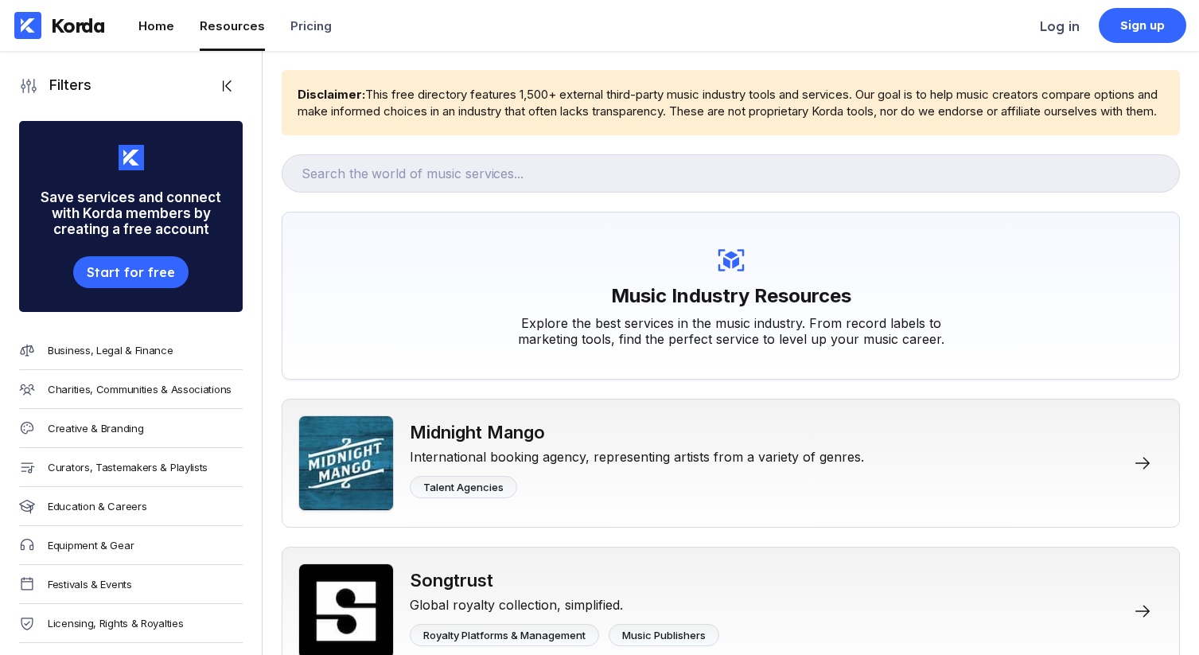 The width and height of the screenshot is (1199, 655). What do you see at coordinates (131, 545) in the screenshot?
I see `a: Equipment & Gear` at bounding box center [131, 545].